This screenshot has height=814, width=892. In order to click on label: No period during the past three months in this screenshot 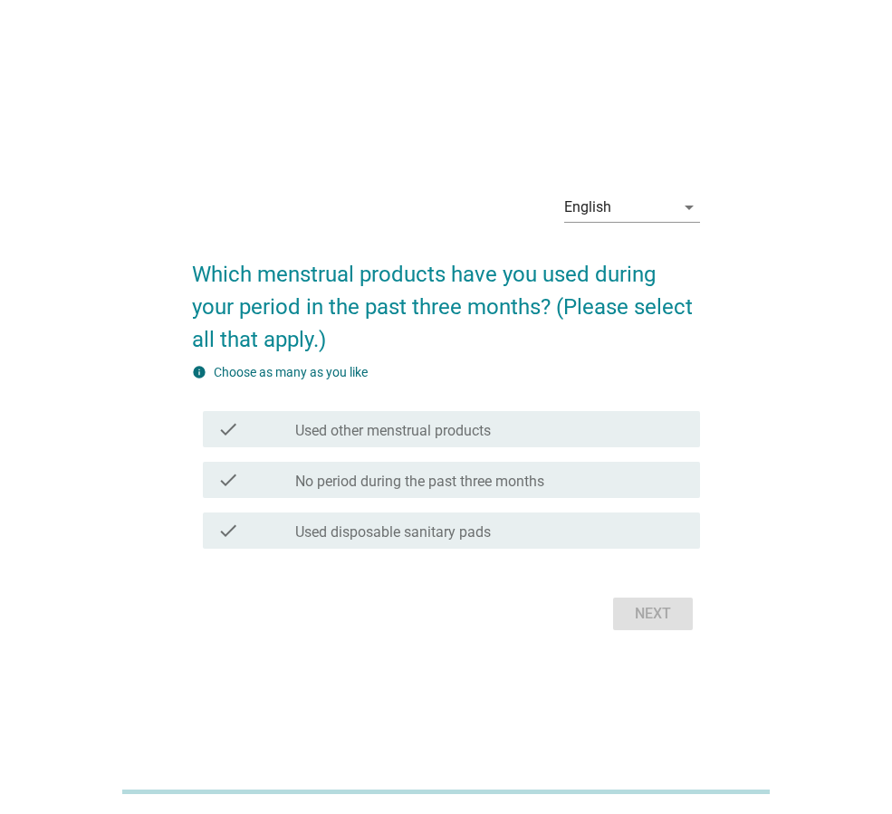, I will do `click(419, 482)`.